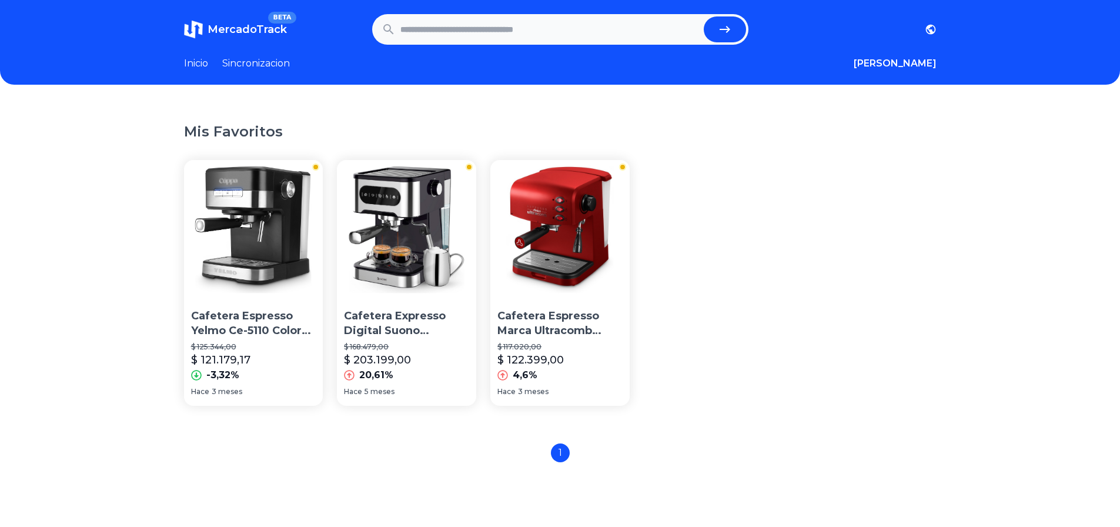 Image resolution: width=1120 pixels, height=527 pixels. What do you see at coordinates (253, 323) in the screenshot?
I see `p: Cafetera Espresso Yelmo Ce-5110 Color Negro` at bounding box center [253, 323].